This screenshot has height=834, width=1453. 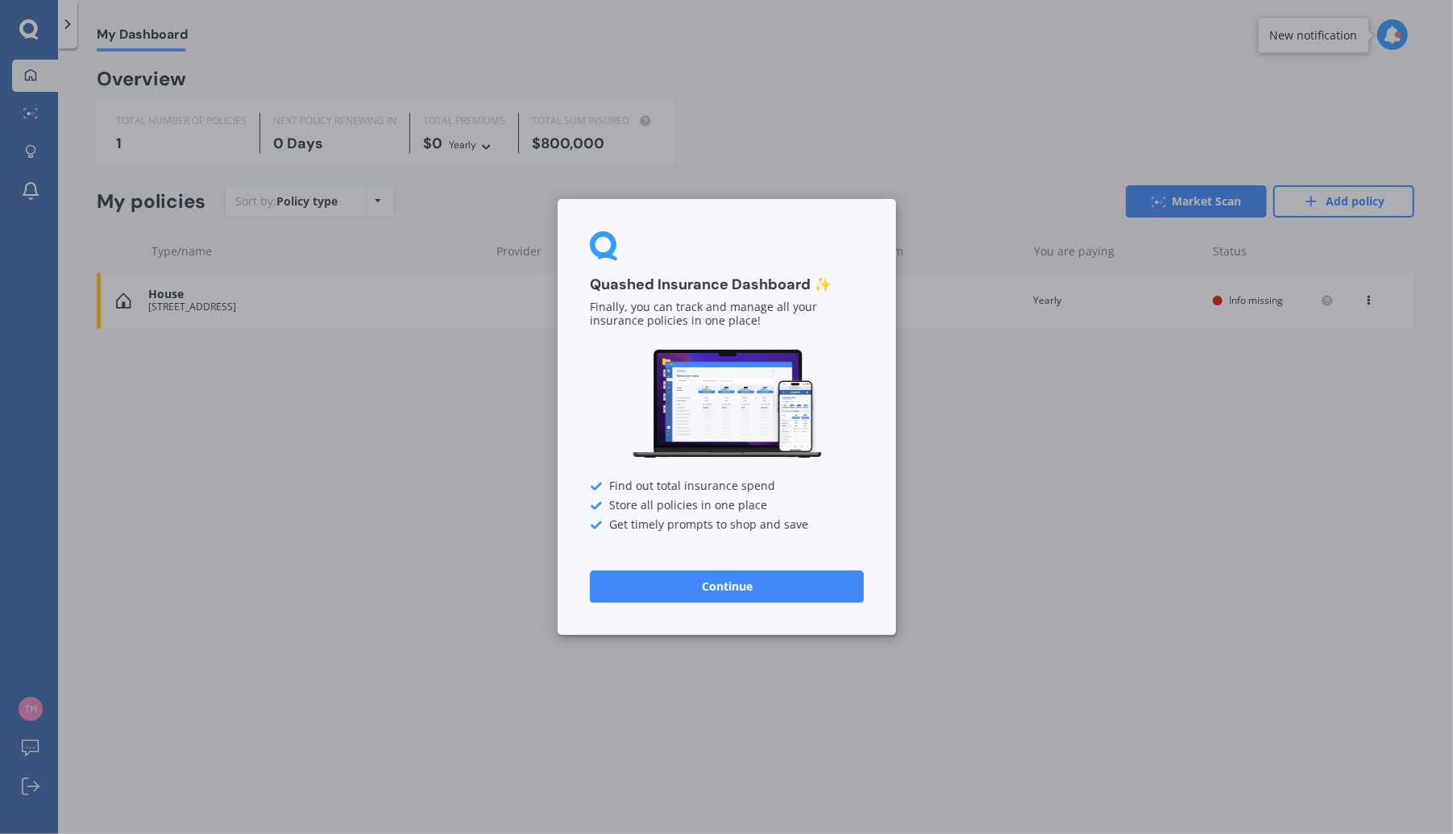 What do you see at coordinates (727, 284) in the screenshot?
I see `h3: Quashed Insurance Dashboard ✨` at bounding box center [727, 284].